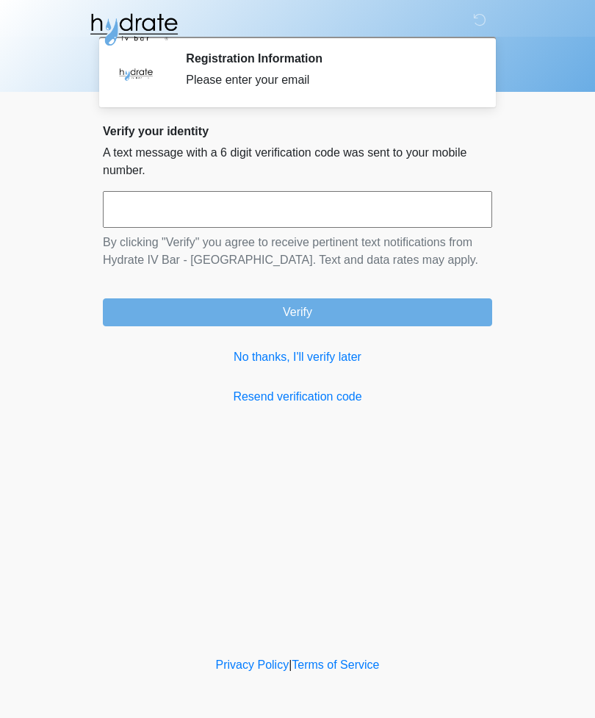 This screenshot has width=595, height=718. What do you see at coordinates (298, 131) in the screenshot?
I see `h2: Verify your identity` at bounding box center [298, 131].